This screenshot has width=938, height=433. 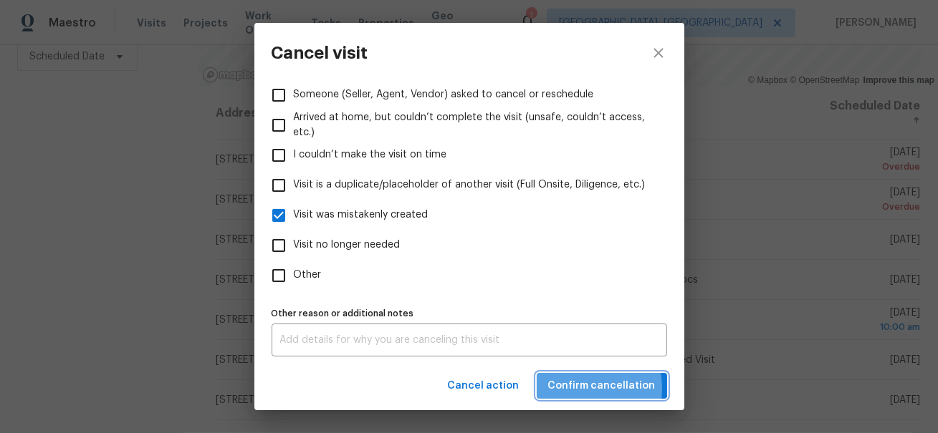 I want to click on label: Other reason or additional notes, so click(x=469, y=314).